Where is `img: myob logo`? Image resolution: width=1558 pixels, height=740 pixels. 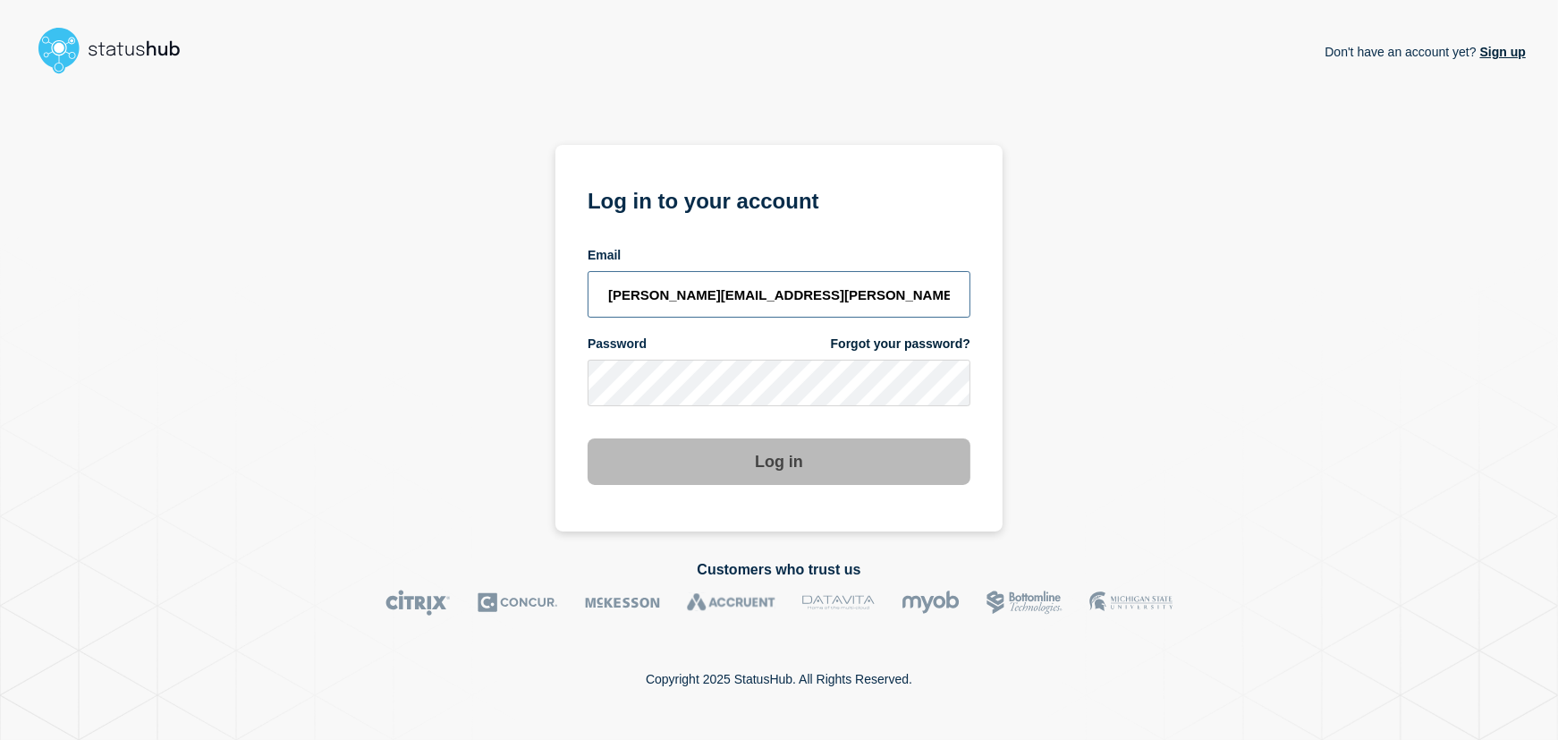 img: myob logo is located at coordinates (930, 602).